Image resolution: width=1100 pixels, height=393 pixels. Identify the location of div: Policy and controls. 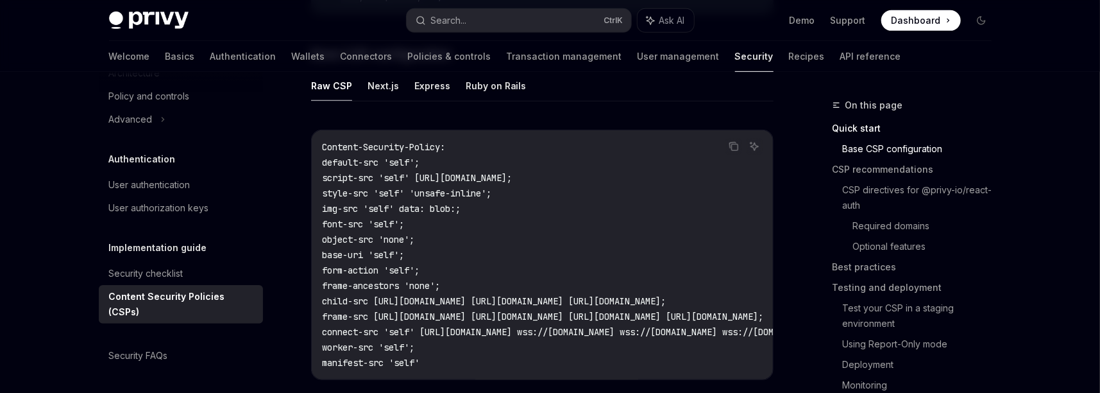
(149, 96).